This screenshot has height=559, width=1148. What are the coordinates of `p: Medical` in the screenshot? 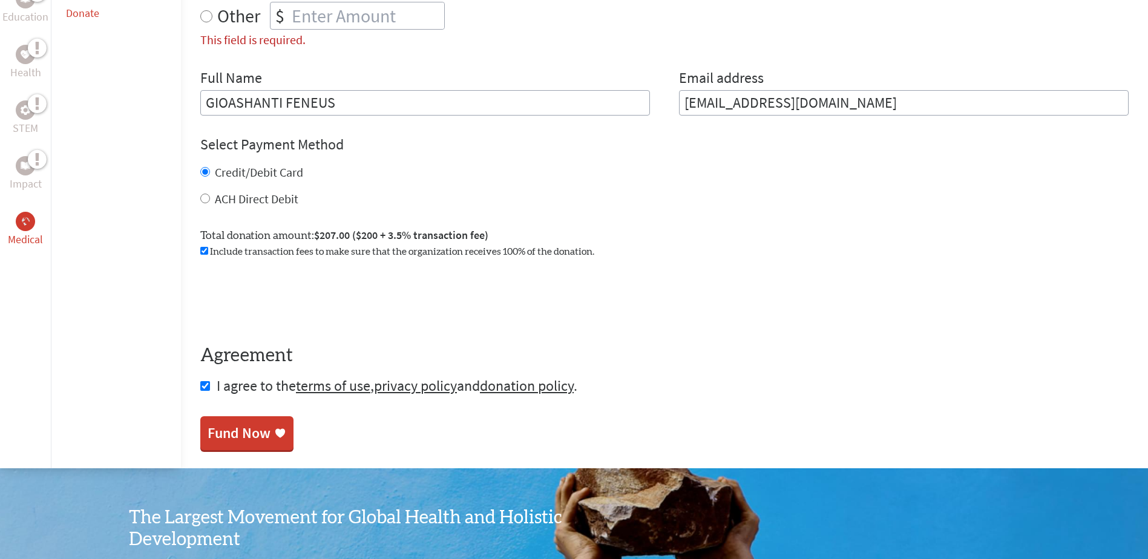 It's located at (25, 240).